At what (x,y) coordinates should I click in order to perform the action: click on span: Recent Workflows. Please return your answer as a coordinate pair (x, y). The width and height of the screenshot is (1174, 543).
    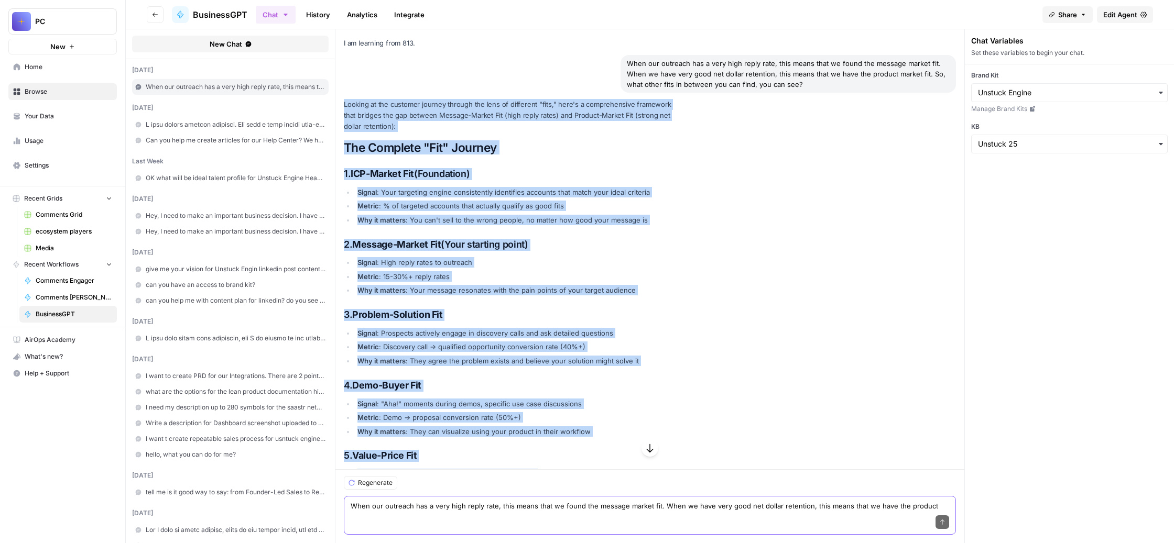
    Looking at the image, I should click on (51, 265).